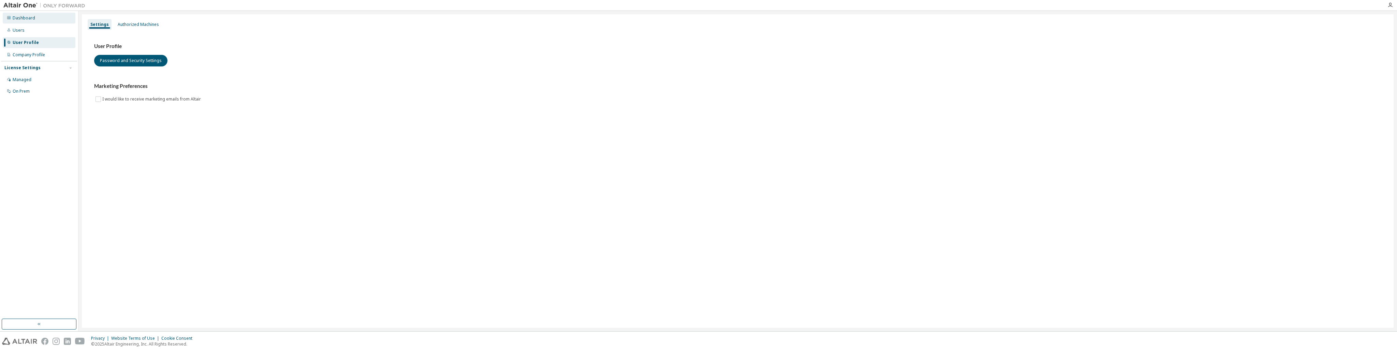 Image resolution: width=1397 pixels, height=351 pixels. Describe the element at coordinates (80, 341) in the screenshot. I see `img: youtube.svg` at that location.